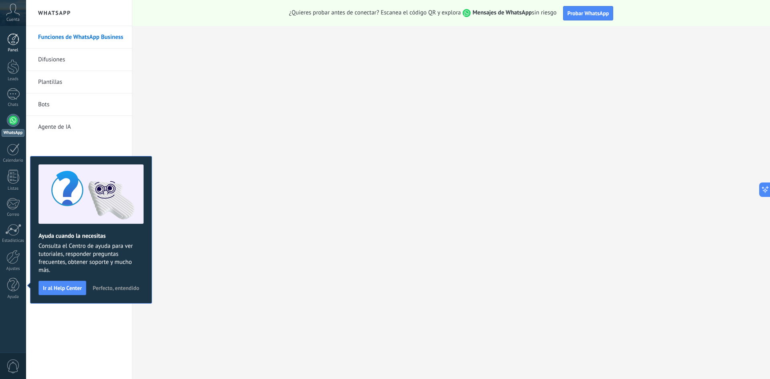  What do you see at coordinates (81, 127) in the screenshot?
I see `a: Agente de IA` at bounding box center [81, 127].